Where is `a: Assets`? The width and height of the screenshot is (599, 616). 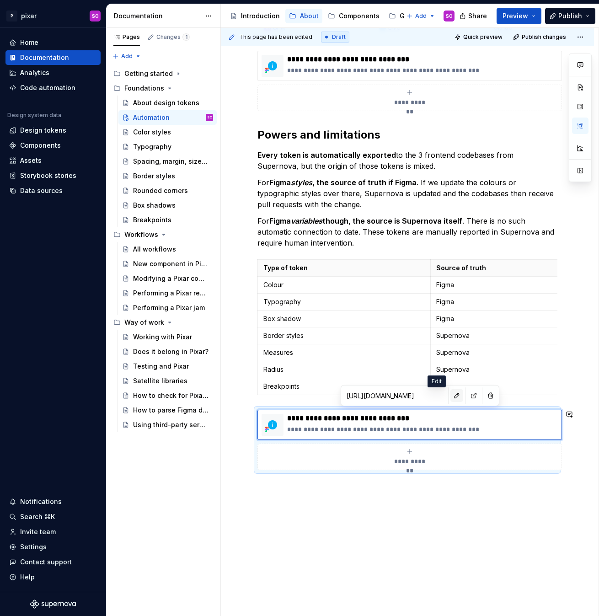
a: Assets is located at coordinates (53, 161).